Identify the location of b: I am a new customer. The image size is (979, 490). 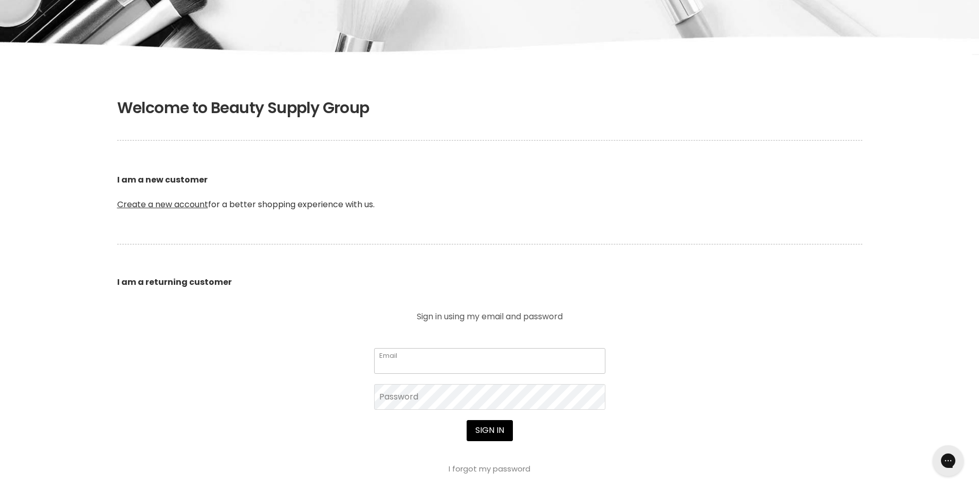
(162, 179).